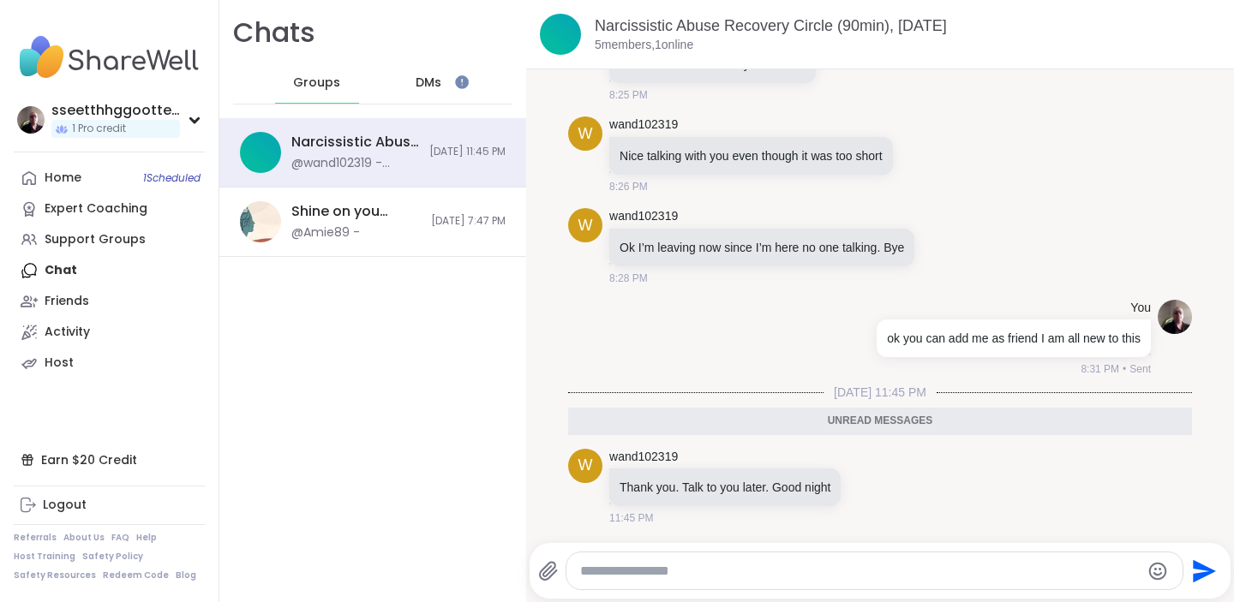  What do you see at coordinates (99, 129) in the screenshot?
I see `span: 1 Pro credit` at bounding box center [99, 129].